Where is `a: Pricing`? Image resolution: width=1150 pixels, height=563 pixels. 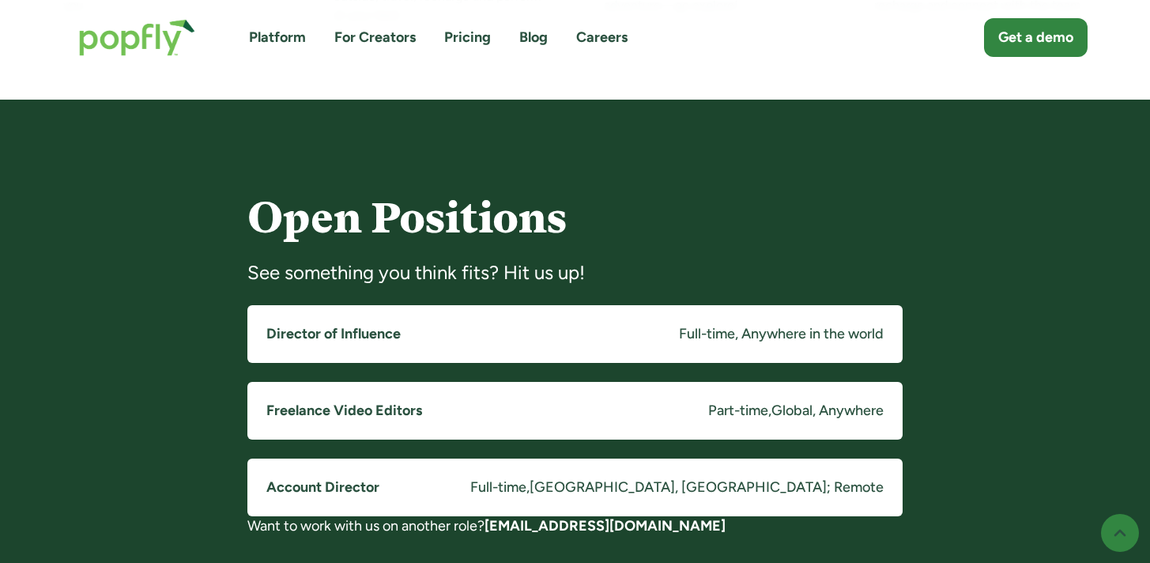
a: Pricing is located at coordinates (467, 37).